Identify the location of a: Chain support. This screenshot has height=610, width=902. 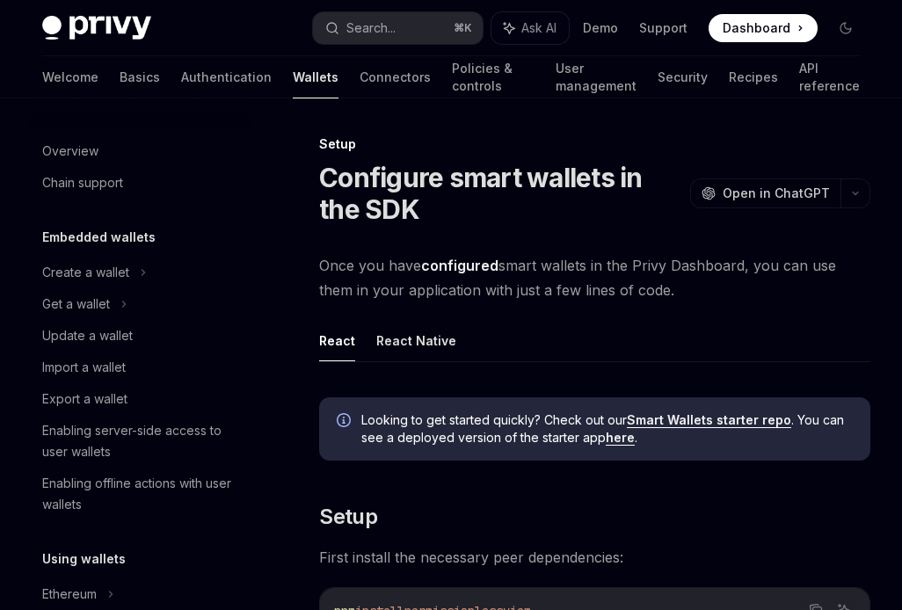
(141, 183).